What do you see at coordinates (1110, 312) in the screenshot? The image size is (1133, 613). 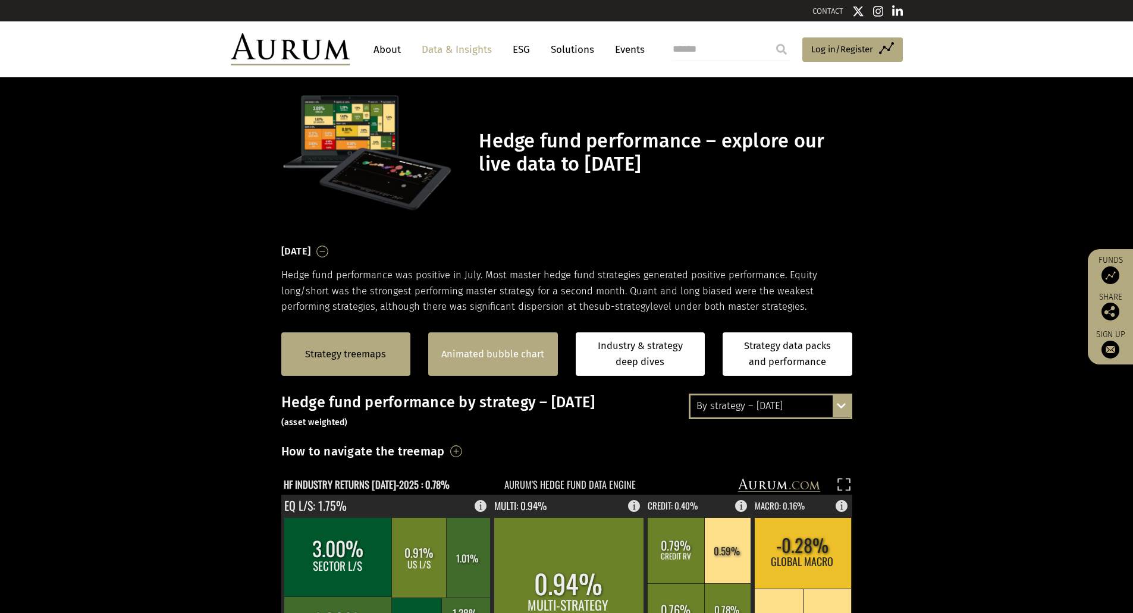 I see `img: Share this post` at bounding box center [1110, 312].